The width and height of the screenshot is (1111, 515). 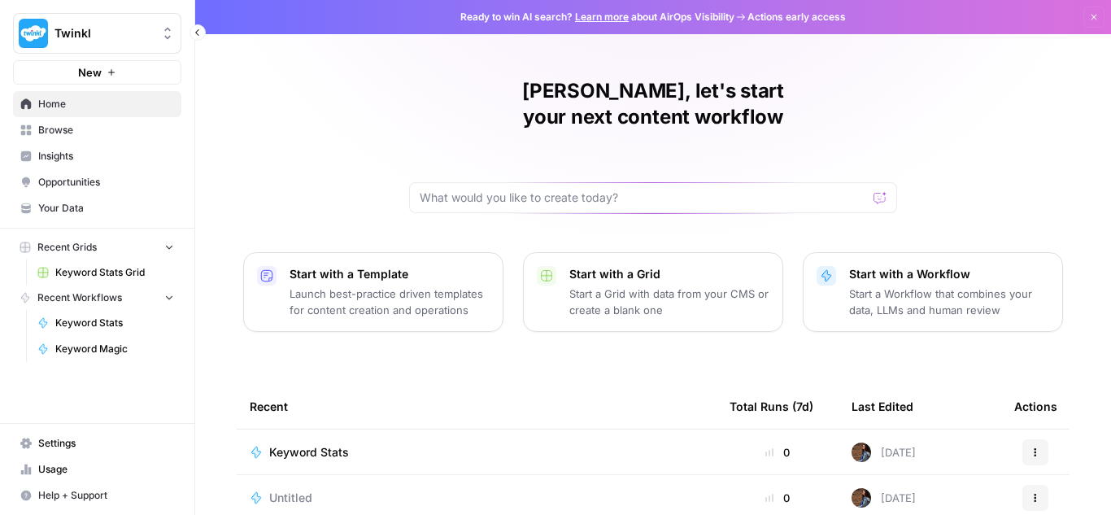 I want to click on p: Start with a Grid, so click(x=669, y=274).